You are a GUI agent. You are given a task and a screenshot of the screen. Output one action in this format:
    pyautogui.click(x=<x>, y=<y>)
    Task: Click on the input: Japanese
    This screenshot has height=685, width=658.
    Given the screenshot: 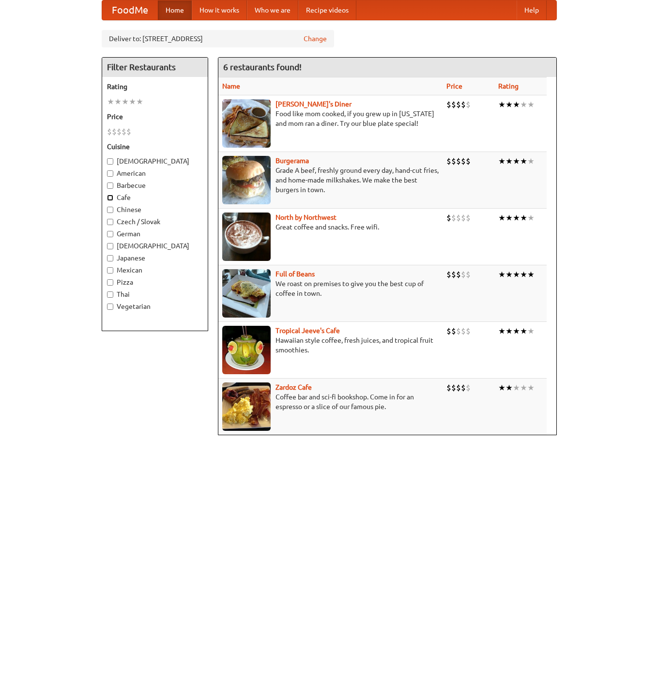 What is the action you would take?
    pyautogui.click(x=110, y=258)
    